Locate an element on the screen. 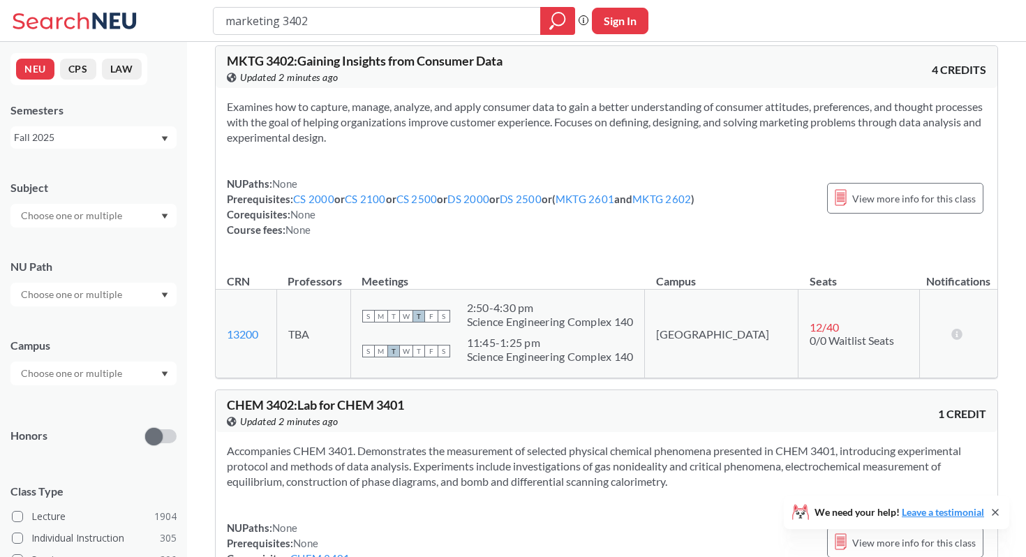  span: 4 CREDITS is located at coordinates (959, 70).